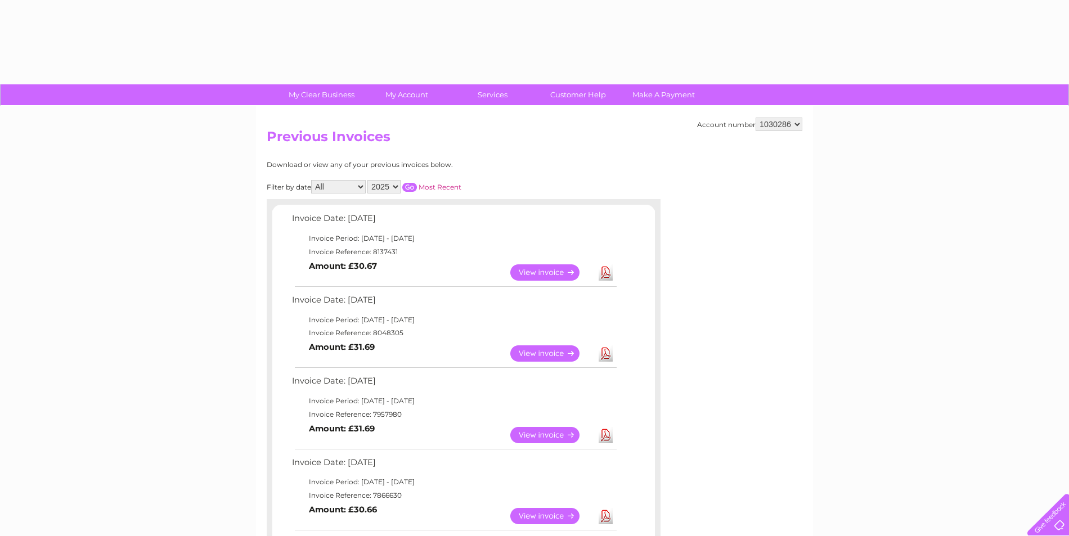  What do you see at coordinates (407, 95) in the screenshot?
I see `a: My Account` at bounding box center [407, 95].